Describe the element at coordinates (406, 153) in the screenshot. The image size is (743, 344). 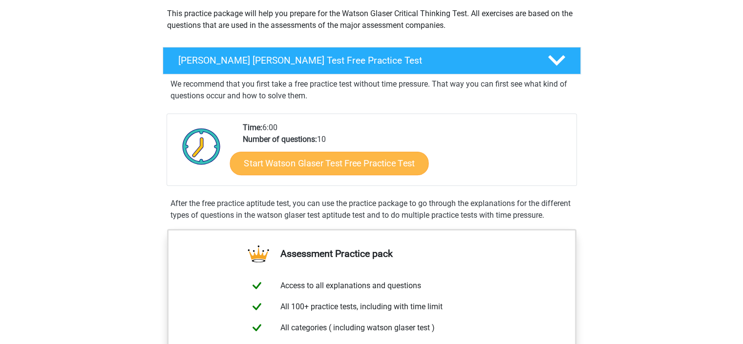
I see `div: 6:00 10` at that location.